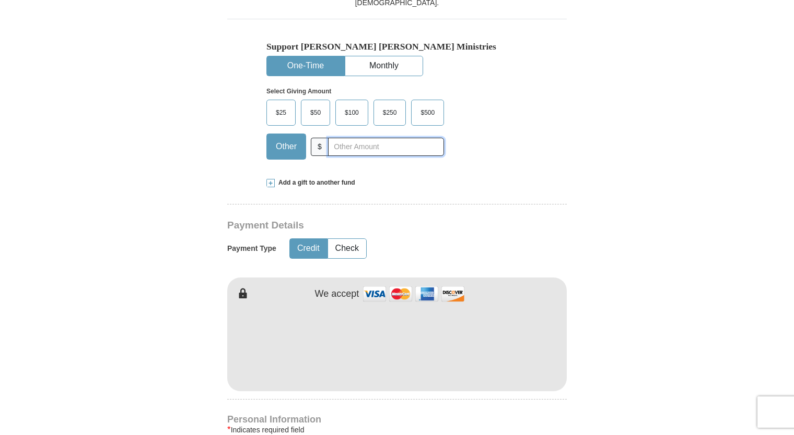  Describe the element at coordinates (386, 147) in the screenshot. I see `input: Other Amount` at that location.